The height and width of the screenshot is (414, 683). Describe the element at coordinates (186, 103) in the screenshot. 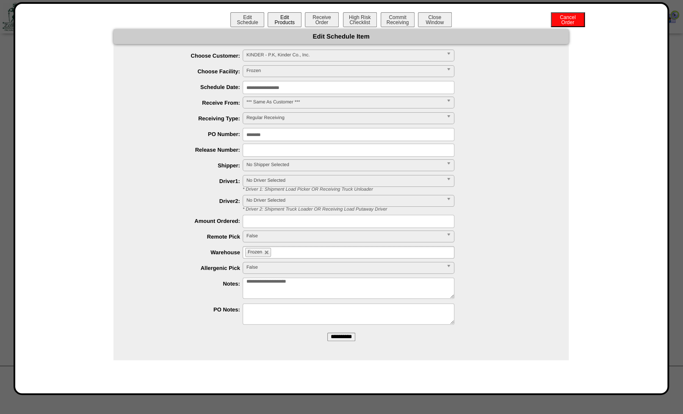

I see `label: Receive From:` at that location.